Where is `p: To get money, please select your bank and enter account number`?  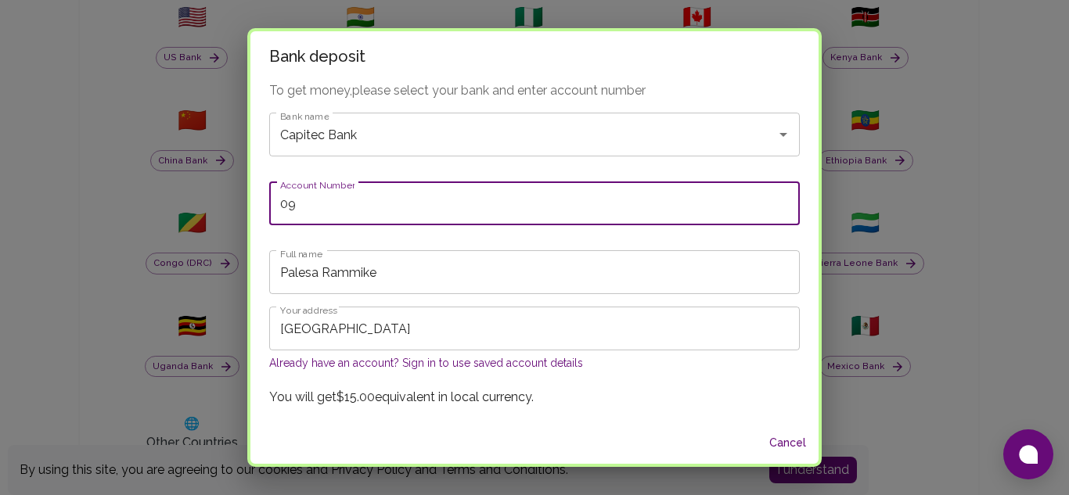
p: To get money, please select your bank and enter account number is located at coordinates (535, 91).